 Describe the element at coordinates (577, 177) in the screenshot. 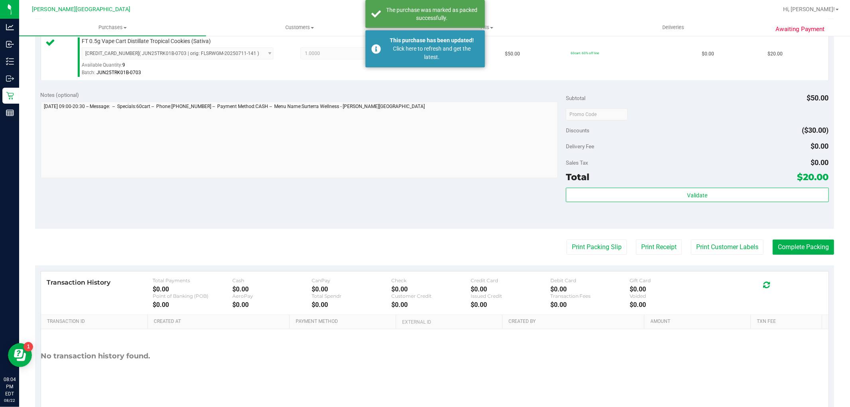

I see `span: Total` at that location.